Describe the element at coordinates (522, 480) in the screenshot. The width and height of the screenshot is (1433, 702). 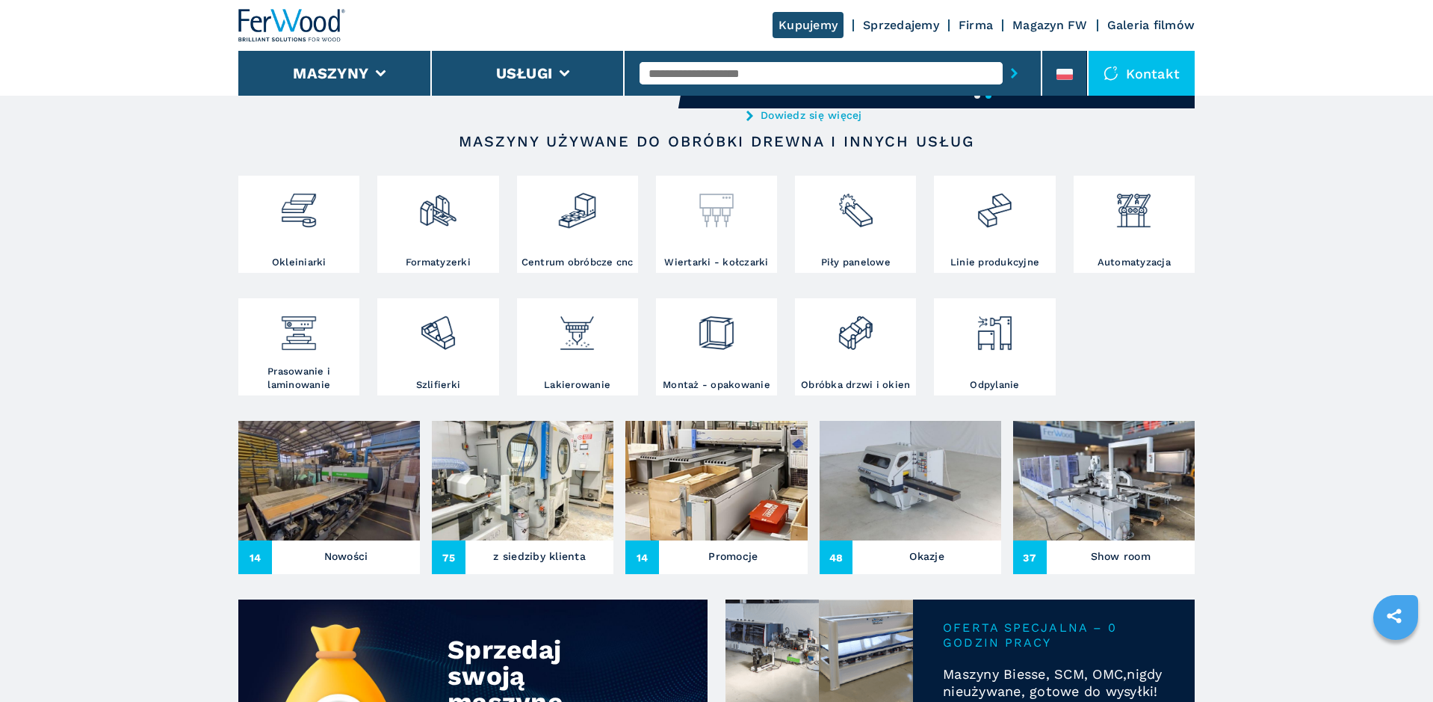
I see `img: z siedziby klienta` at that location.